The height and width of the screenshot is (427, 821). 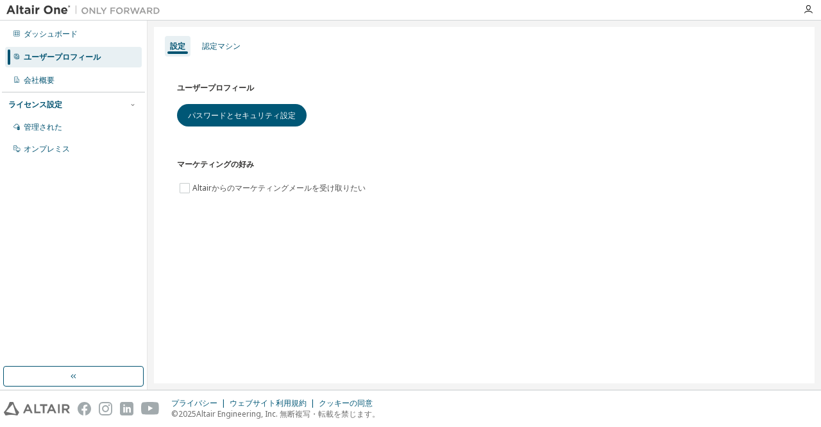 I want to click on font: 認定マシン, so click(x=221, y=46).